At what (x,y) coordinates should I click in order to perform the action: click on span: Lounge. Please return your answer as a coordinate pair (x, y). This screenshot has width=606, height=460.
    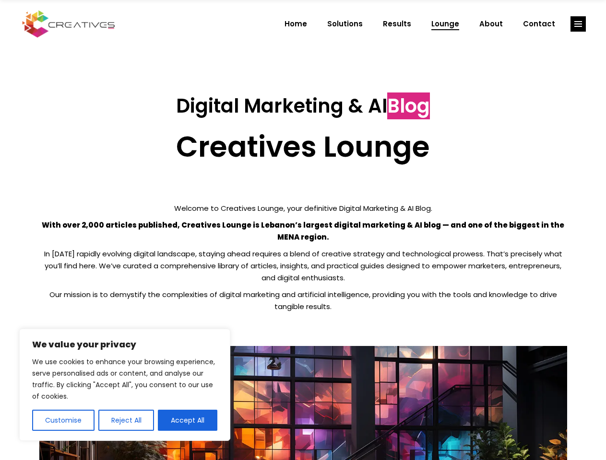
    Looking at the image, I should click on (445, 24).